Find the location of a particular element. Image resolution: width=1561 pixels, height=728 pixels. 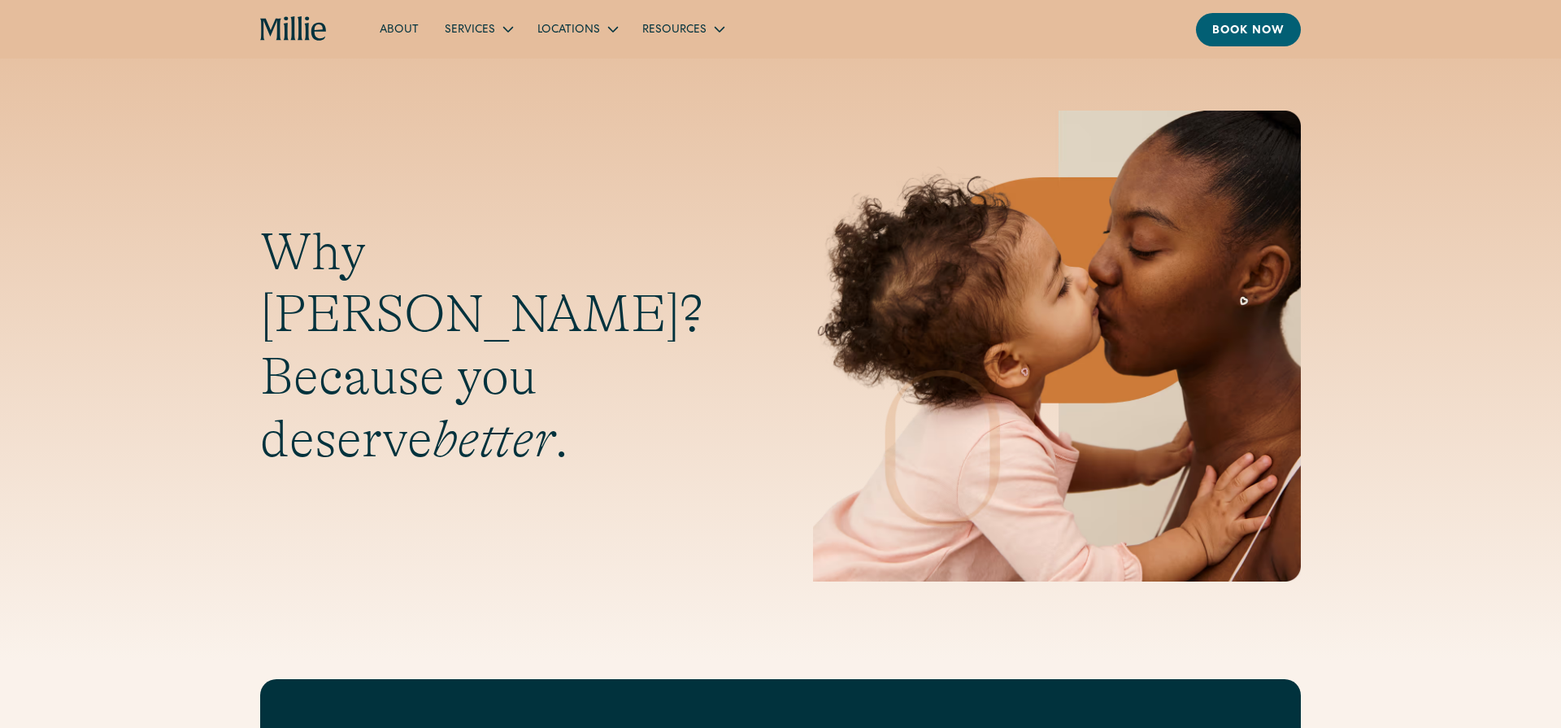

a: home is located at coordinates (294, 29).